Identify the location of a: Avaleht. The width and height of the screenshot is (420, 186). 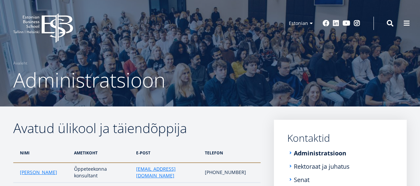
(20, 63).